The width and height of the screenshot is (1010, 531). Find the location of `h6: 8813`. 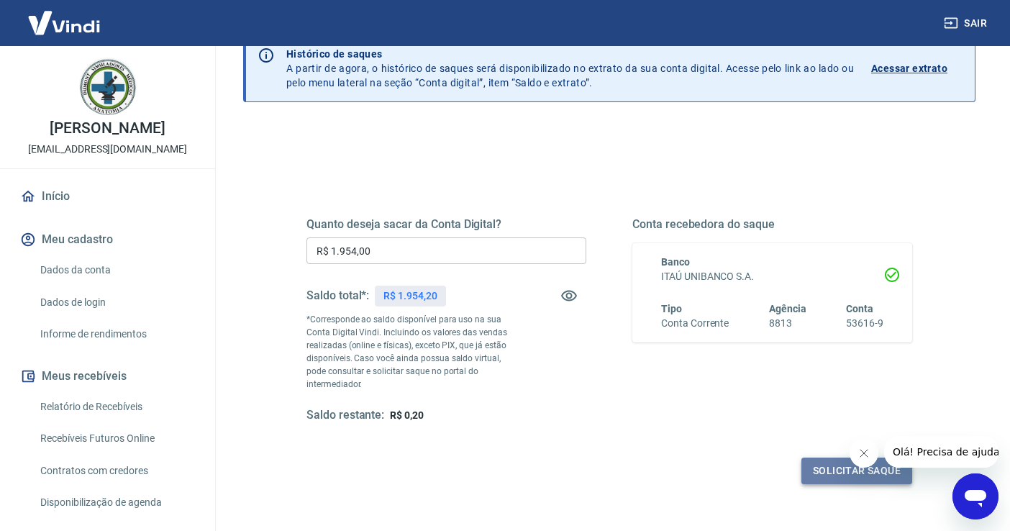

h6: 8813 is located at coordinates (788, 323).